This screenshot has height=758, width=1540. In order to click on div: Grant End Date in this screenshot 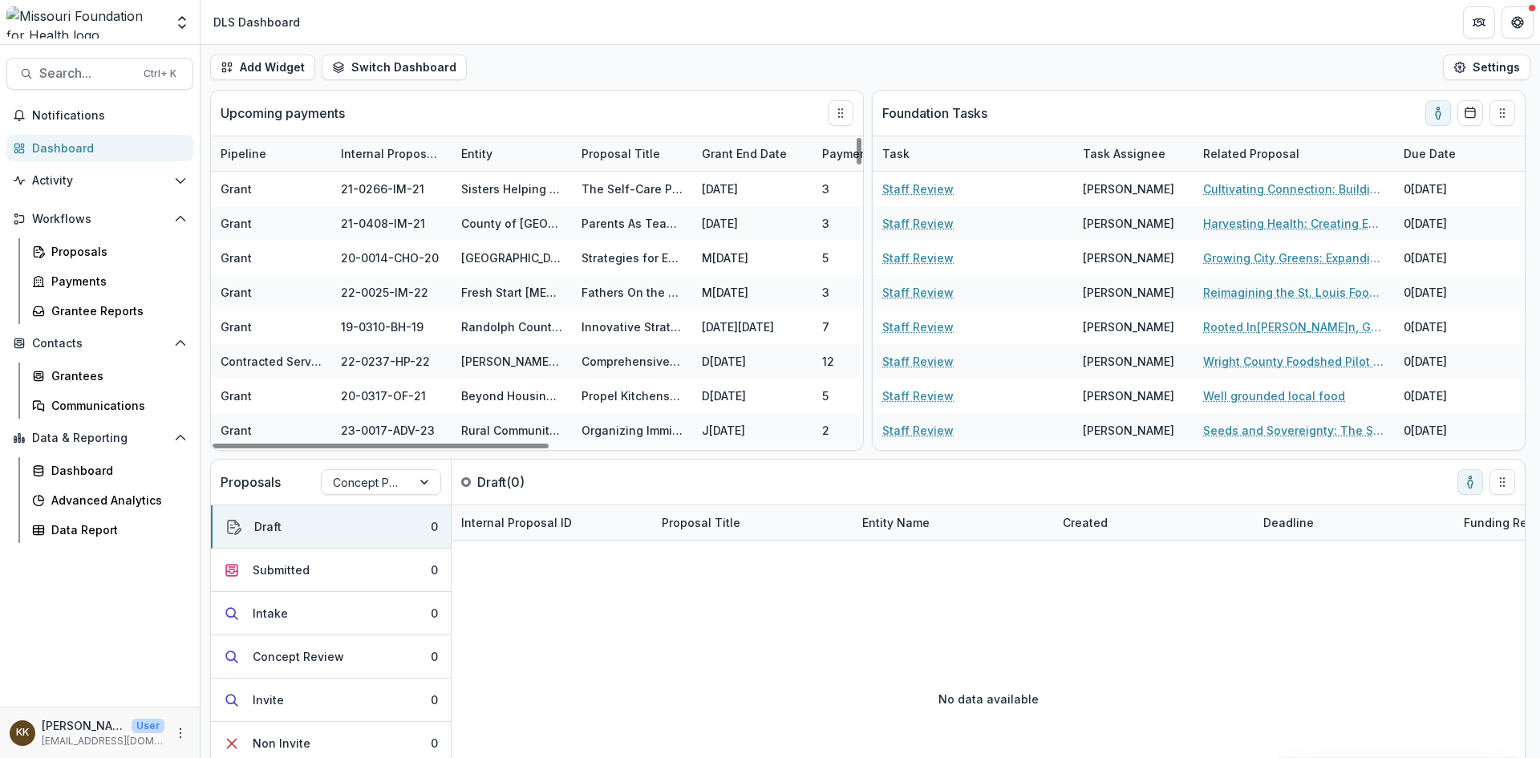, I will do `click(753, 153)`.